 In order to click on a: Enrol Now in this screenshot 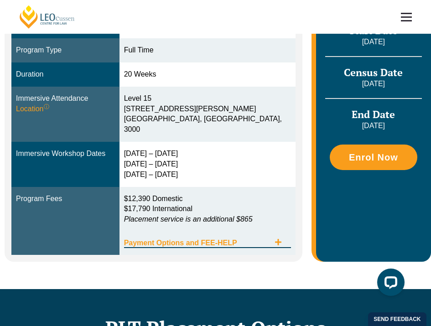, I will do `click(374, 157)`.